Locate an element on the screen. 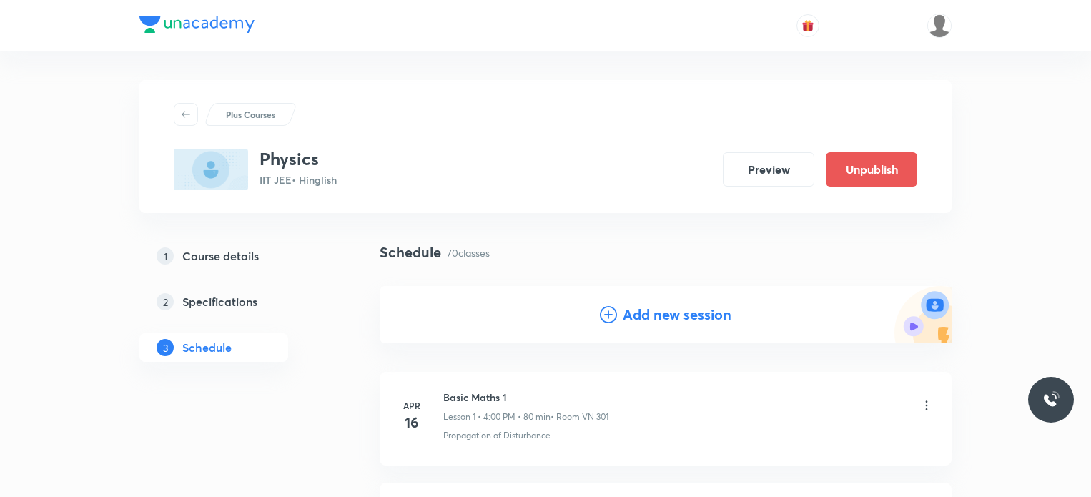  img: Company Logo is located at coordinates (197, 24).